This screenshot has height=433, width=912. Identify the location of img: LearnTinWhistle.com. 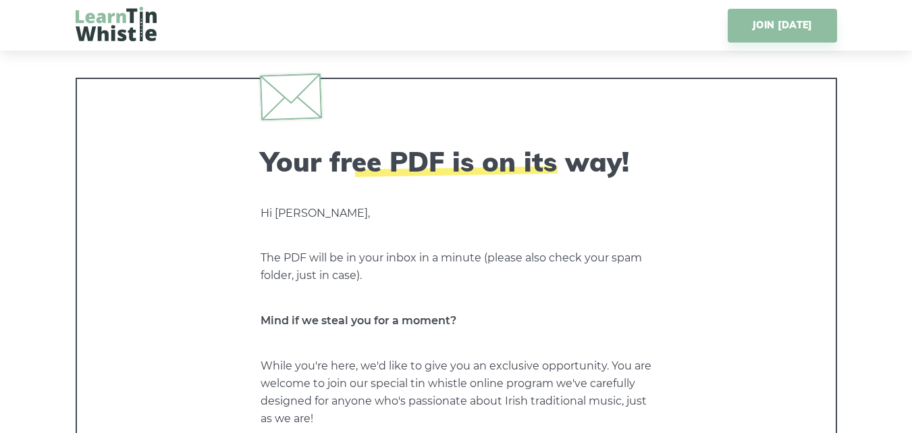
(116, 24).